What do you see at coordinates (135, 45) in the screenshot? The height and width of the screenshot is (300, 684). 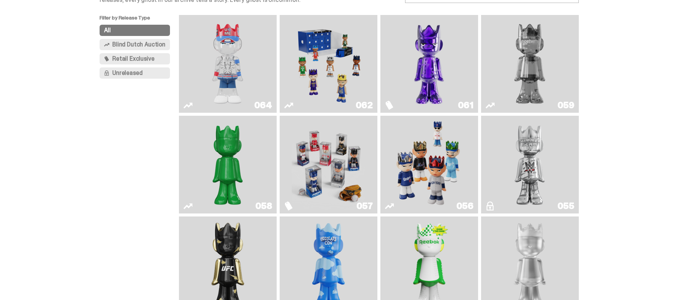 I see `button: Blind Dutch Auction` at bounding box center [135, 45].